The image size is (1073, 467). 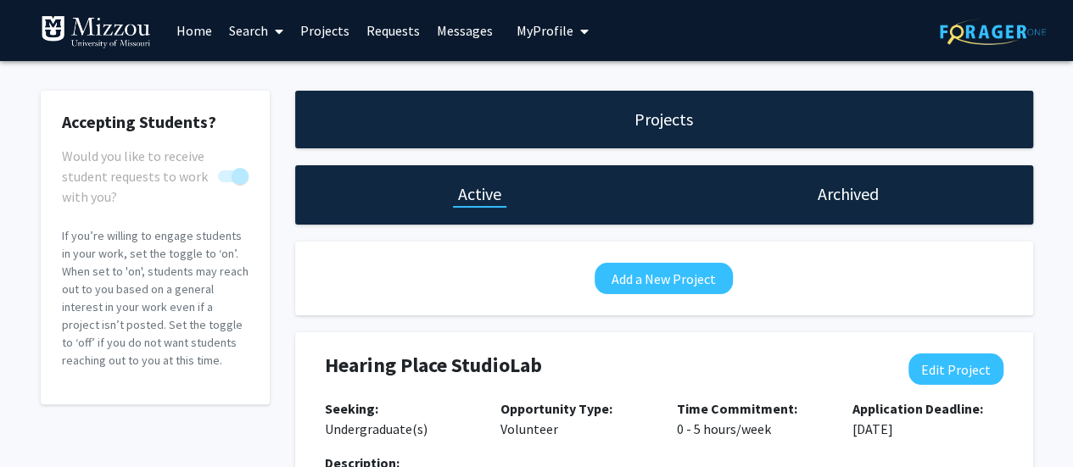 What do you see at coordinates (325, 31) in the screenshot?
I see `a: Projects` at bounding box center [325, 31].